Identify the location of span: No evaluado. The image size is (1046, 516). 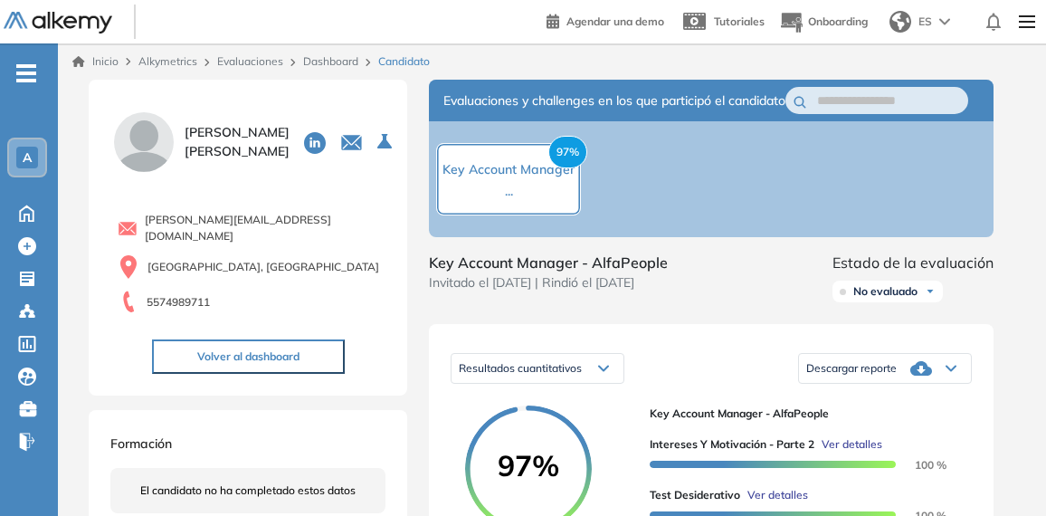
(885, 291).